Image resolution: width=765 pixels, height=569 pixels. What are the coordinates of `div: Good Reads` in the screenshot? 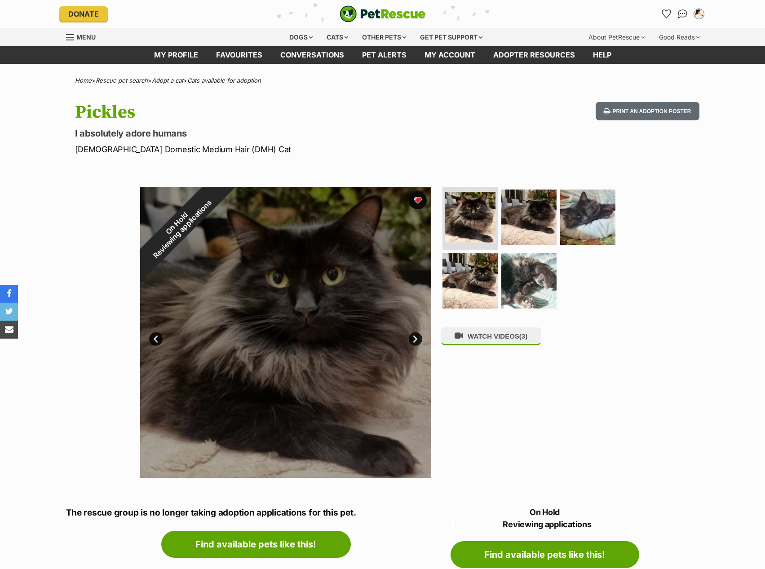 It's located at (679, 37).